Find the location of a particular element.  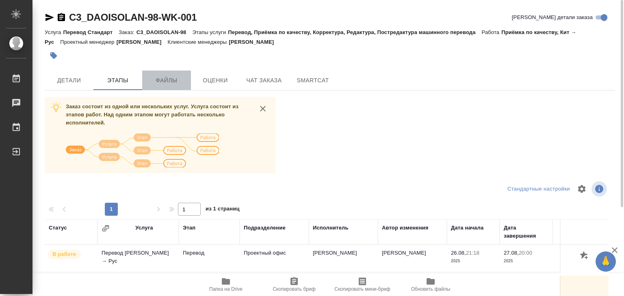

p: Перевод, Приёмка по качеству, Корректура, Редактура, Постредактура машинного перевода is located at coordinates (355, 32).